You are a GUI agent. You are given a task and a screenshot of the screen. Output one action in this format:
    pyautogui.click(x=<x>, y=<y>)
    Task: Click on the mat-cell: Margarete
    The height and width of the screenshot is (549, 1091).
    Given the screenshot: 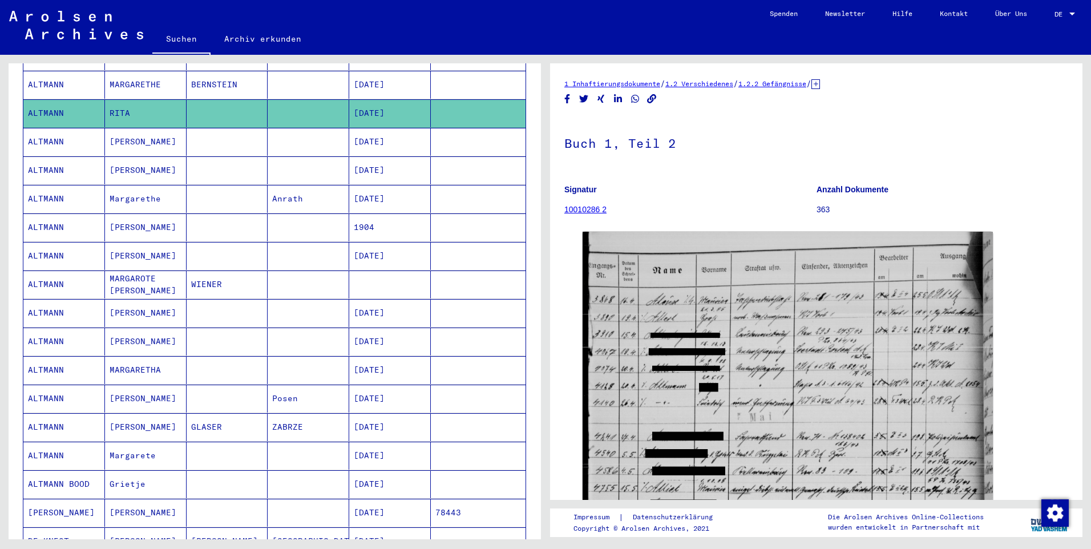 What is the action you would take?
    pyautogui.click(x=146, y=455)
    